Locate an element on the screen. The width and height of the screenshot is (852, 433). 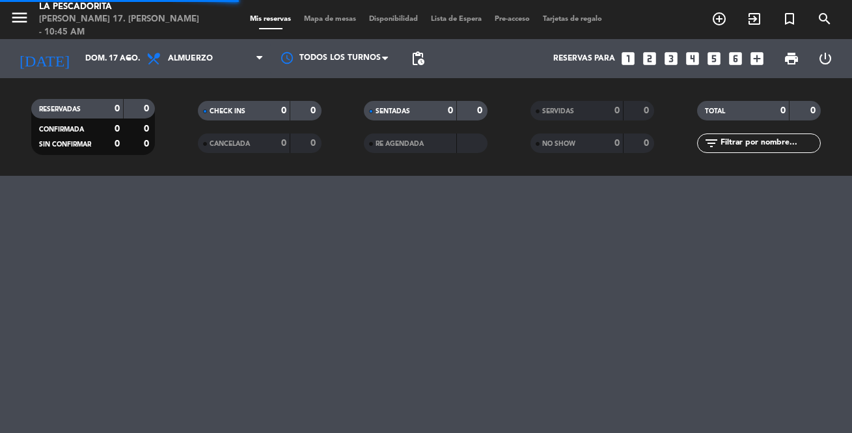
span: CONFIRMADA is located at coordinates (61, 129).